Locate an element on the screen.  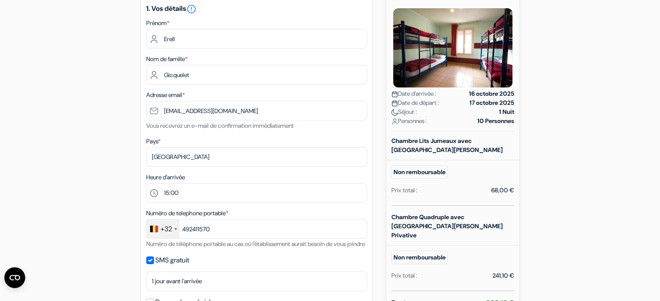
input: Entrez votre prénom is located at coordinates (256, 39).